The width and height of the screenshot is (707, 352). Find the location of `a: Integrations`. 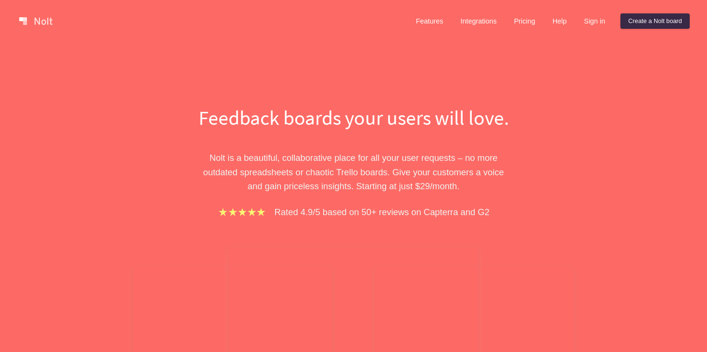

a: Integrations is located at coordinates (478, 21).